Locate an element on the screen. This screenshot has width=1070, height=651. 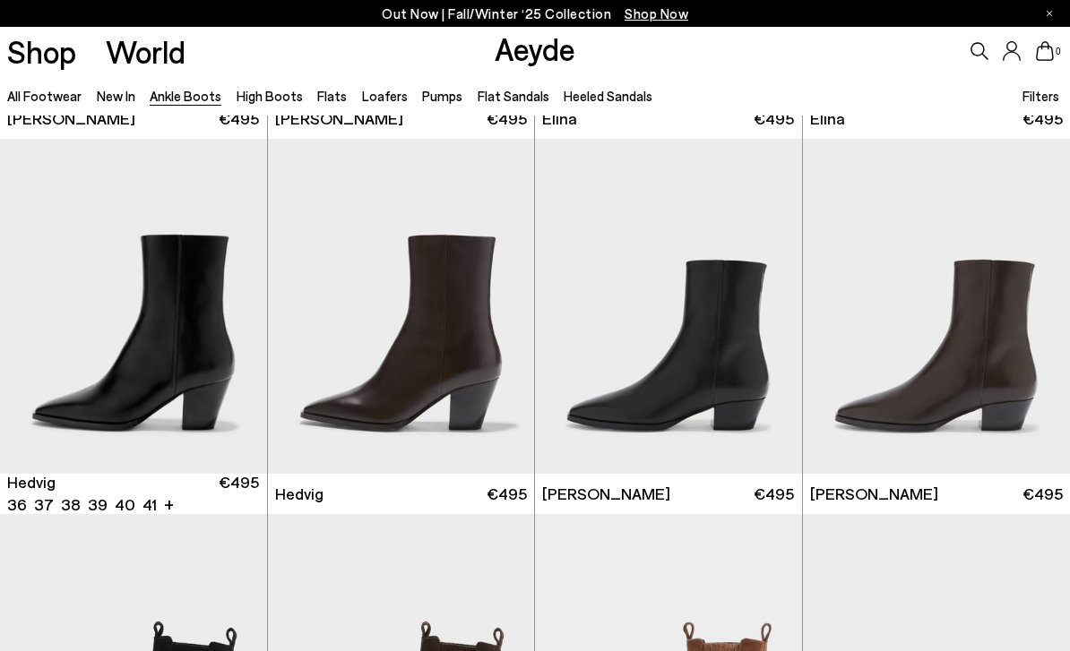
a: World is located at coordinates (145, 51).